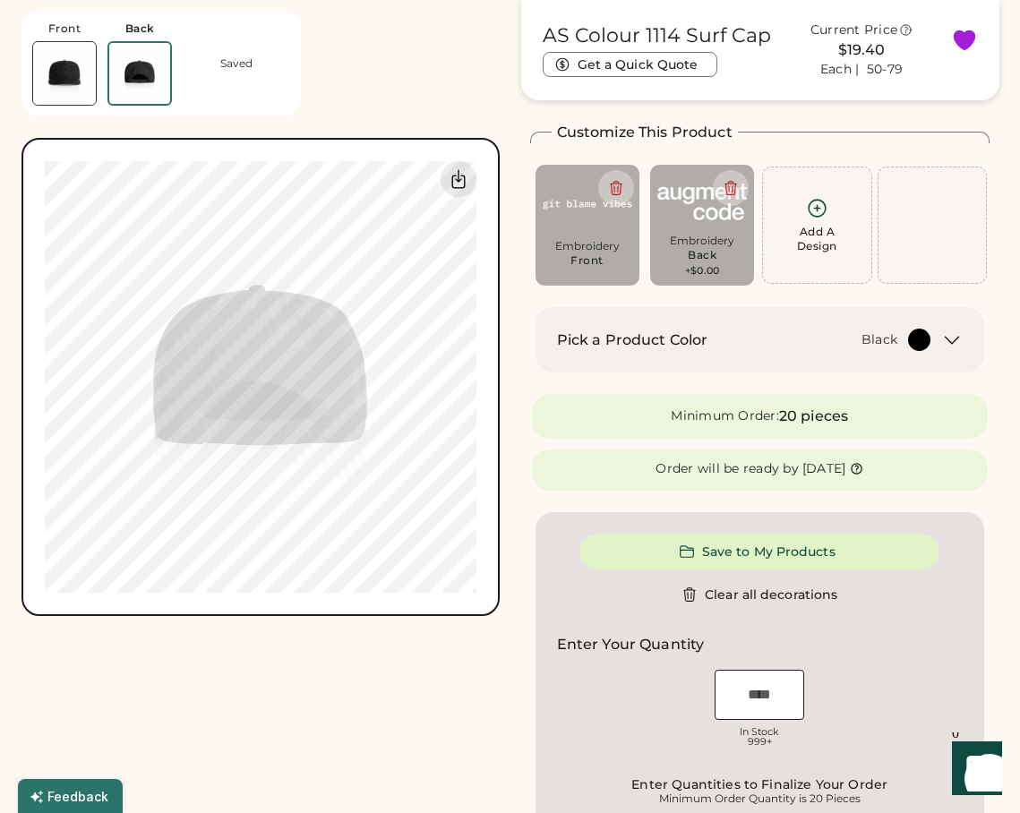 The image size is (1020, 813). I want to click on img: For embroidery - blame.png, so click(587, 204).